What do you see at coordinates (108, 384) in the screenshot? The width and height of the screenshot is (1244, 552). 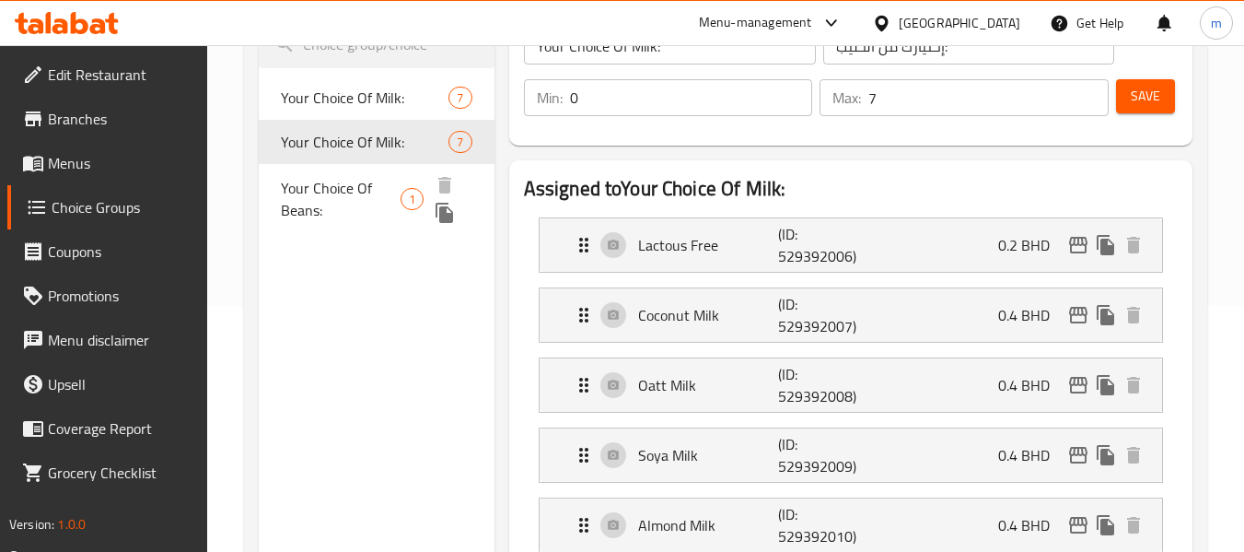 I see `a: Upsell` at bounding box center [108, 384].